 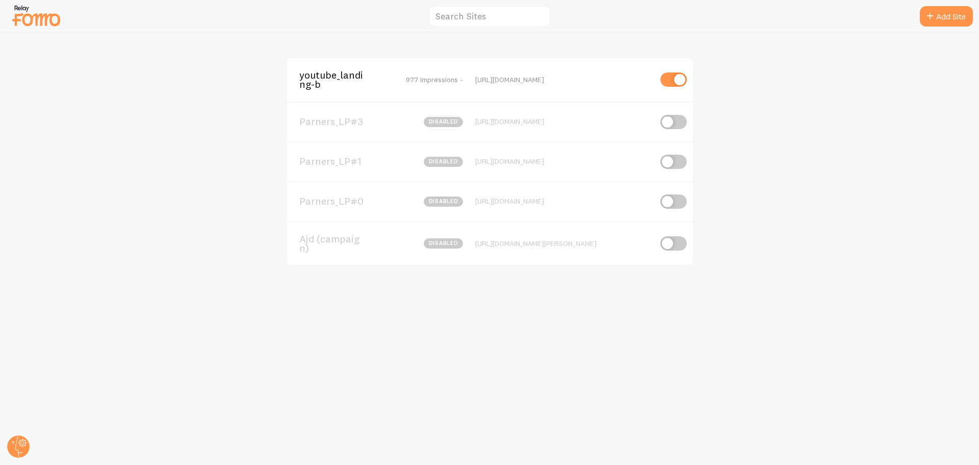 I want to click on span: Parners_LP#0, so click(x=340, y=201).